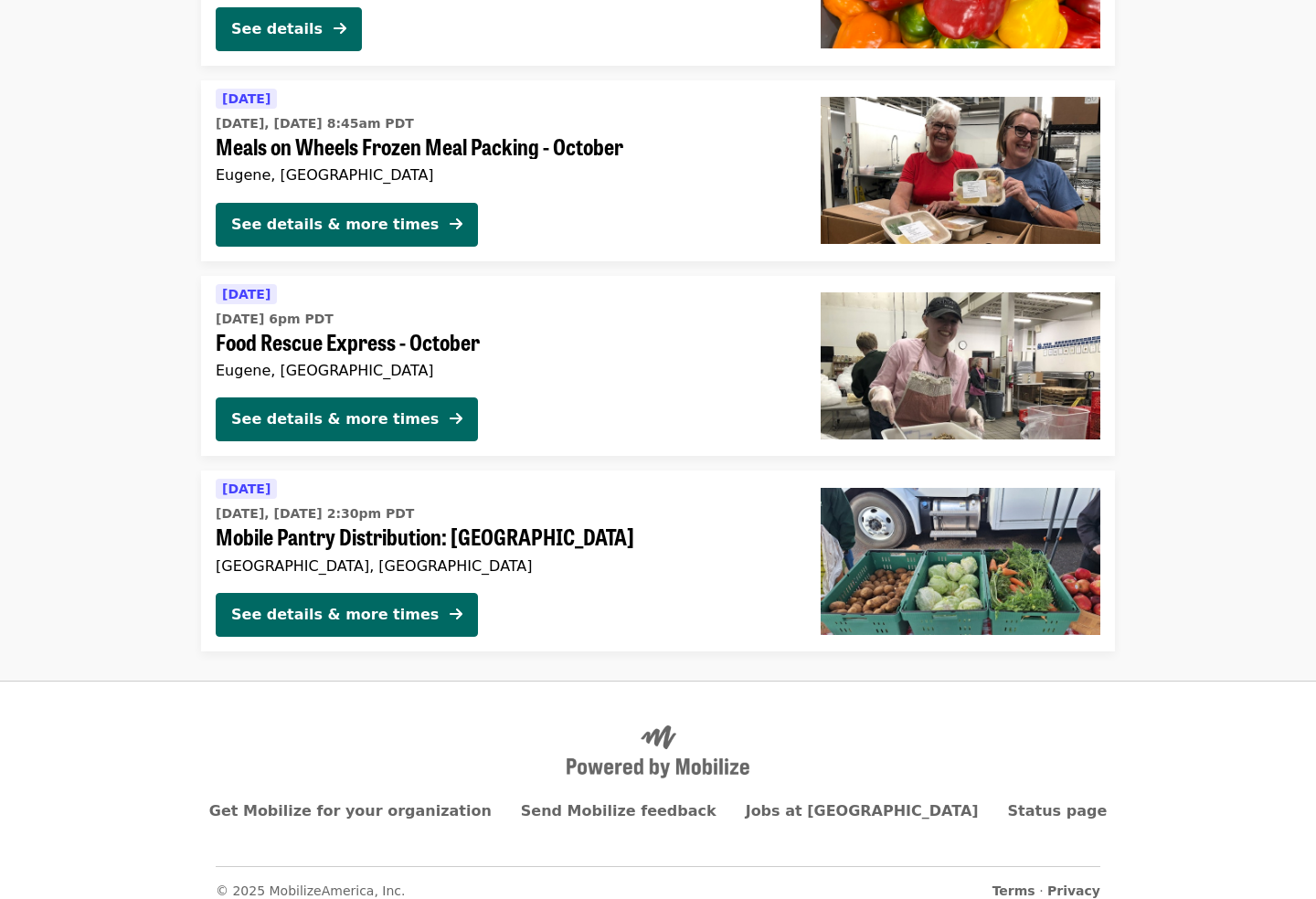 This screenshot has height=899, width=1316. I want to click on img: Meals on Wheels Frozen Meal Packing - October organized by Food for Lane County, so click(961, 170).